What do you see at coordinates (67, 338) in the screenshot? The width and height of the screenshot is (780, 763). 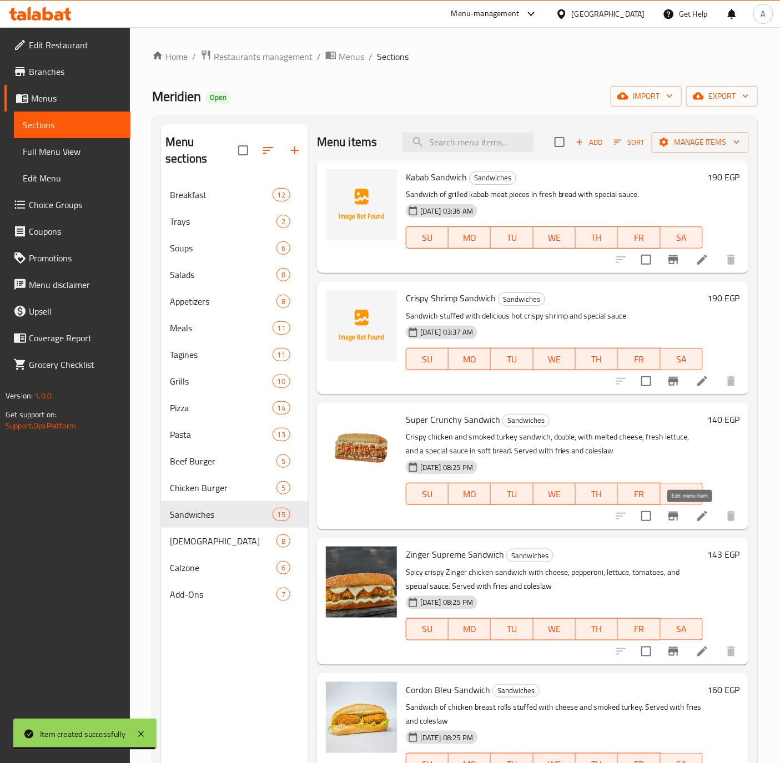 I see `a: Coverage Report` at bounding box center [67, 338].